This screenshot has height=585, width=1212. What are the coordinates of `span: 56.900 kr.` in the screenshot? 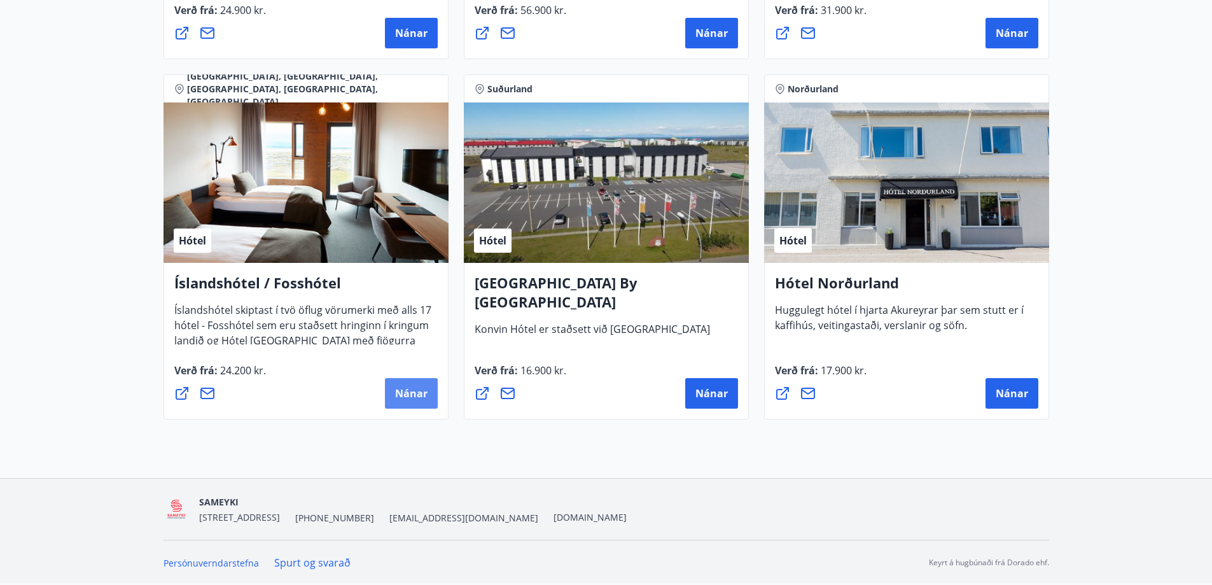 It's located at (542, 10).